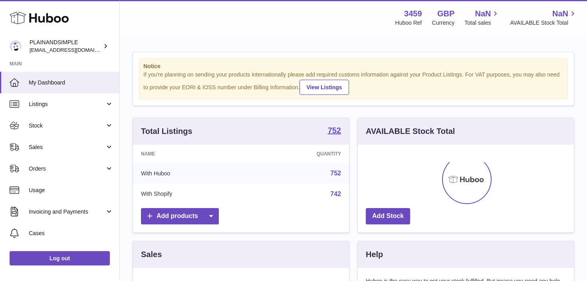 The image size is (587, 281). What do you see at coordinates (353, 83) in the screenshot?
I see `div: If you're planning on sending your products internationally please add required customs informati...` at bounding box center [353, 83].